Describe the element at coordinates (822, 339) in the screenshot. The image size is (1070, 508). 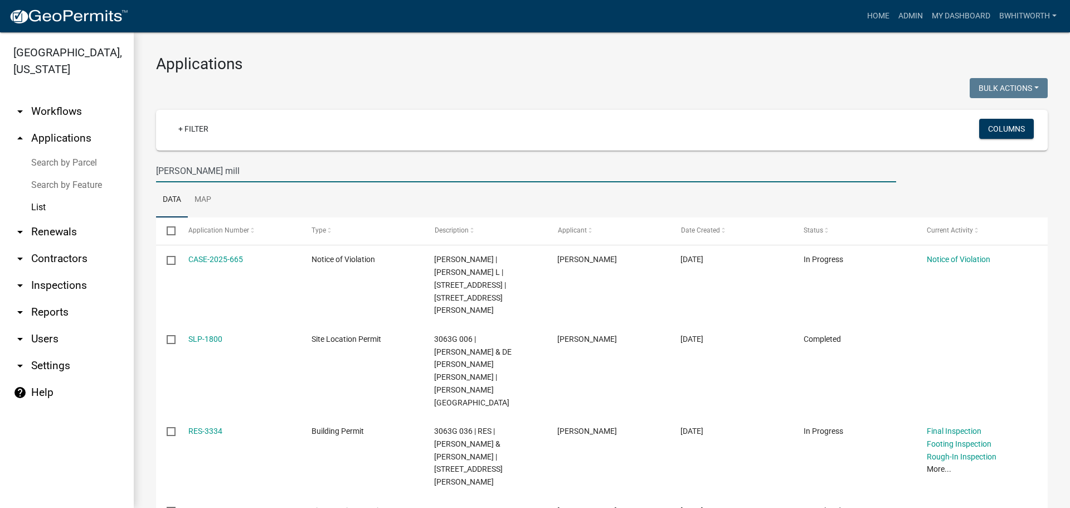
I see `span: Completed` at that location.